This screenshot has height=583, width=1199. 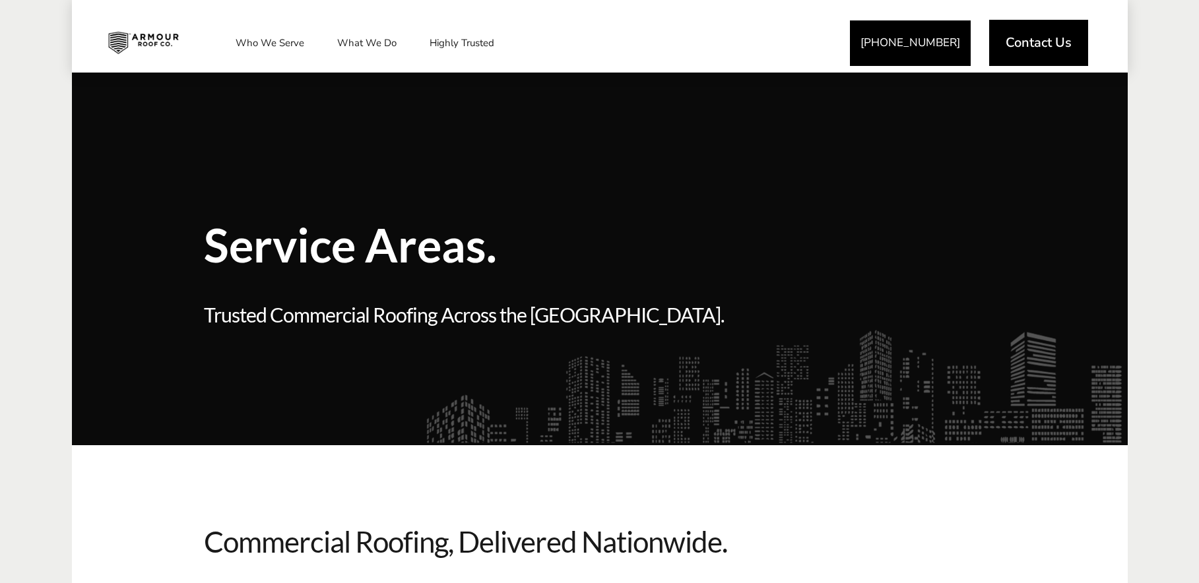 What do you see at coordinates (600, 542) in the screenshot?
I see `span: Commercial Roofing, Delivered Nationwide.` at bounding box center [600, 542].